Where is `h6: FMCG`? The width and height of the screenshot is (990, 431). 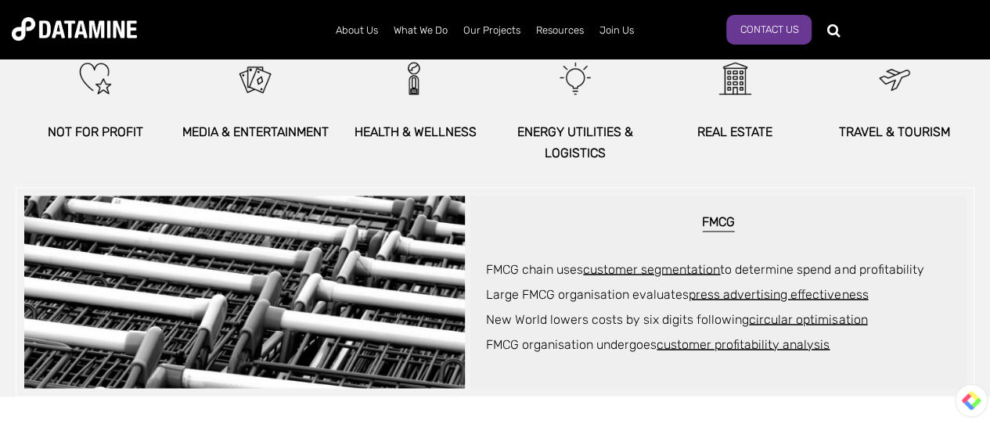 h6: FMCG is located at coordinates (718, 223).